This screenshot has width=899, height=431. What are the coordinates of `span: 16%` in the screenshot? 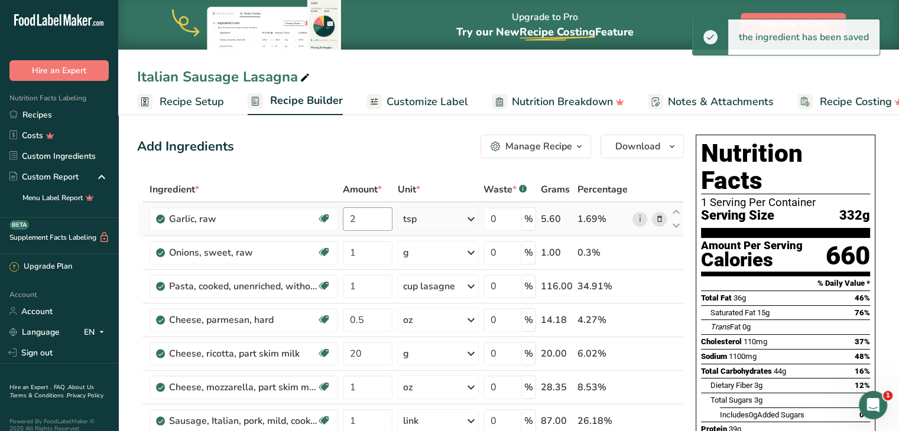 It's located at (862, 371).